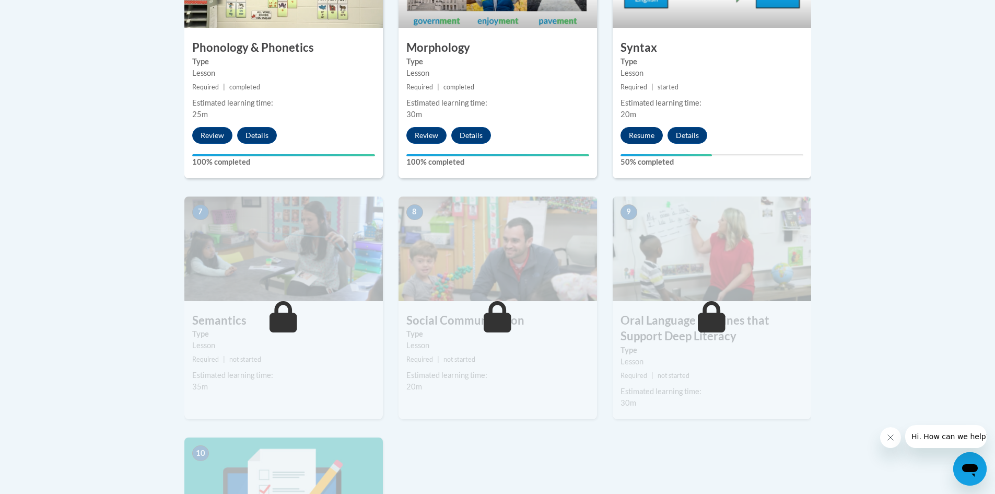 The height and width of the screenshot is (494, 995). Describe the element at coordinates (668, 87) in the screenshot. I see `span: started` at that location.